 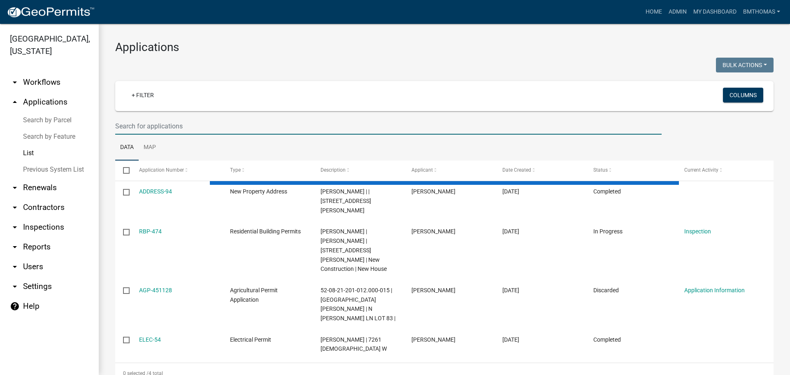 I want to click on a: Home, so click(x=654, y=12).